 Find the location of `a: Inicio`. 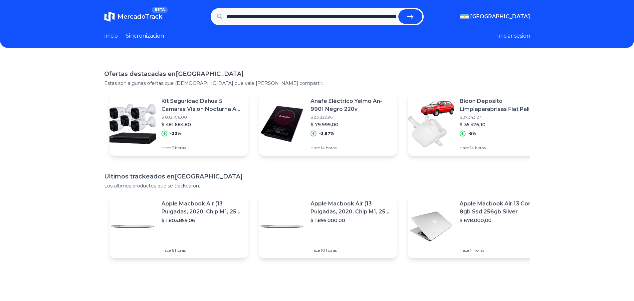

a: Inicio is located at coordinates (111, 36).